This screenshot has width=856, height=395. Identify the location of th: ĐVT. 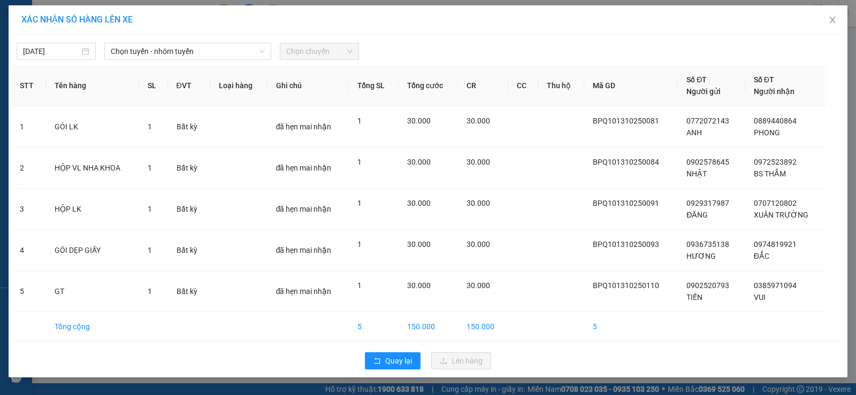
(189, 86).